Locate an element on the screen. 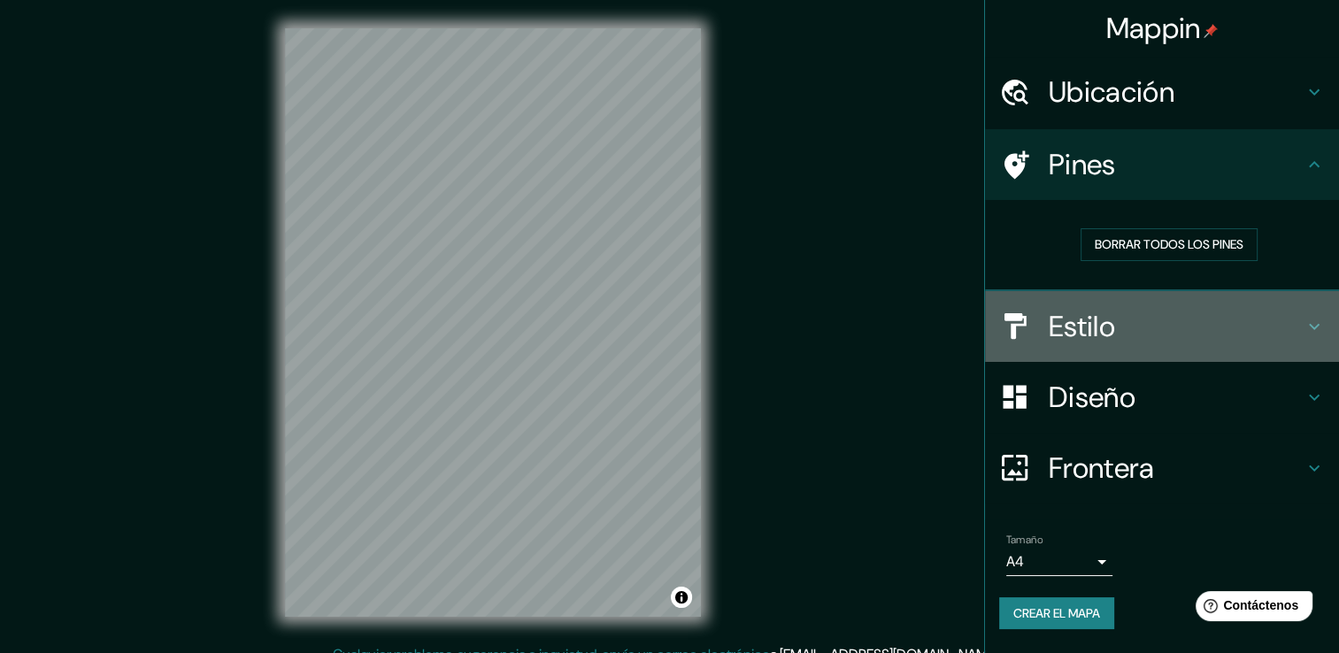 The height and width of the screenshot is (653, 1339). div: A4 is located at coordinates (1059, 562).